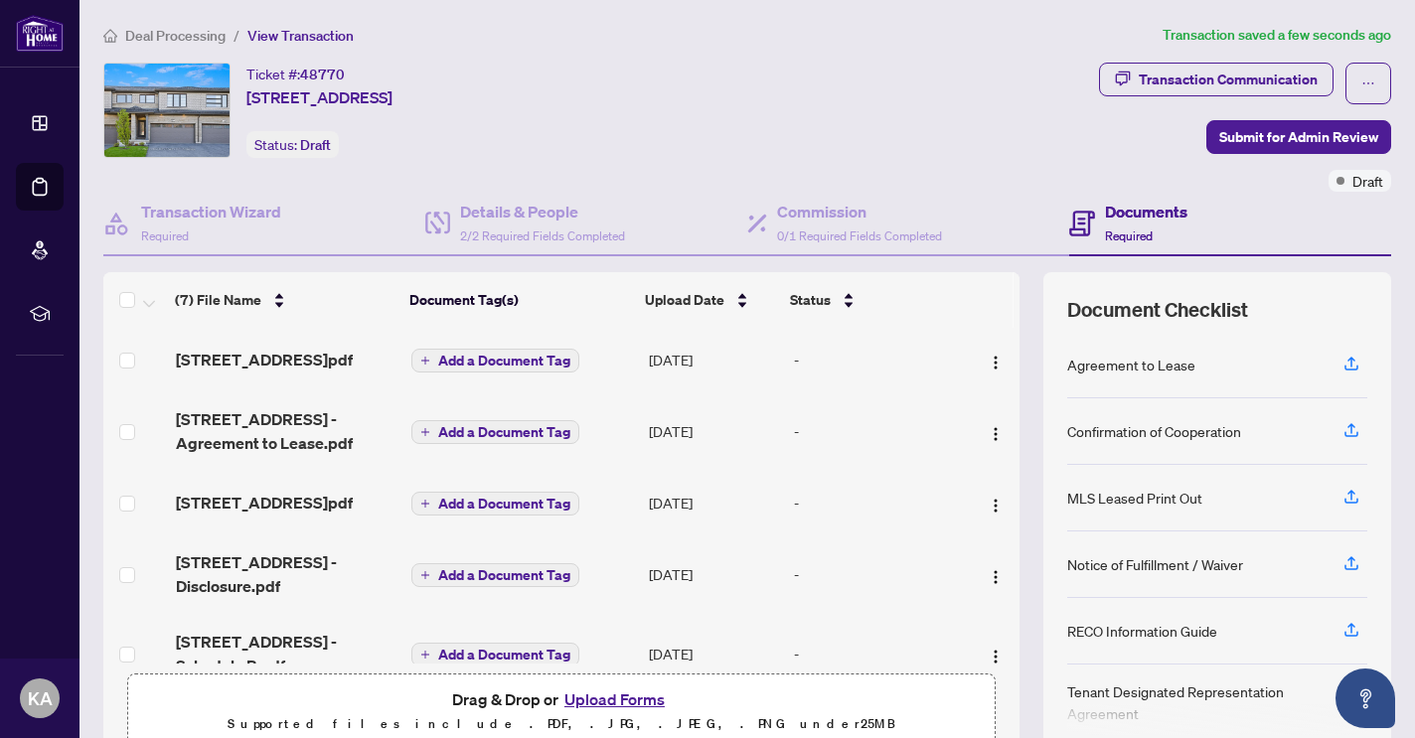  I want to click on span: 0/1 Required Fields Completed, so click(859, 235).